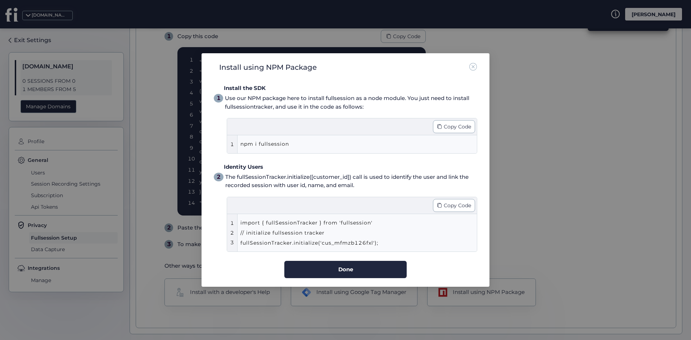 The height and width of the screenshot is (340, 691). I want to click on span: Done, so click(346, 270).